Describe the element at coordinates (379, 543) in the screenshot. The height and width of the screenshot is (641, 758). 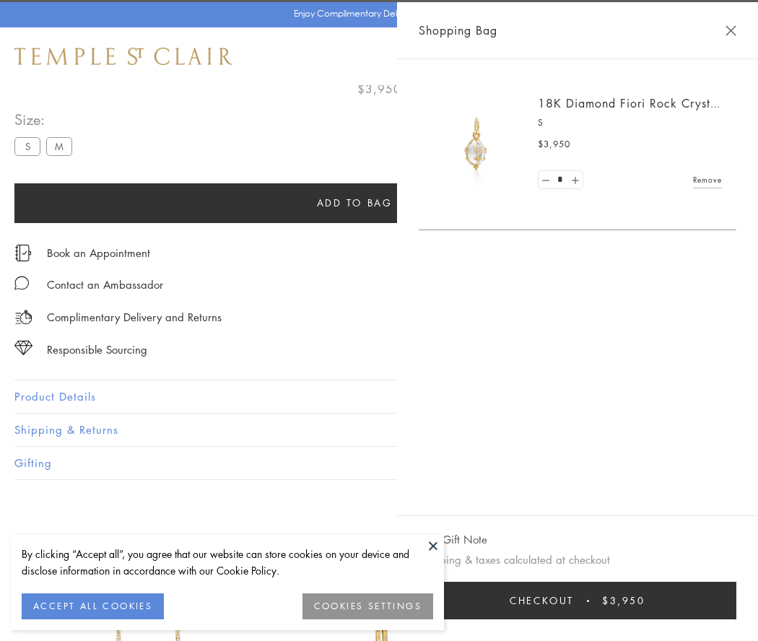
I see `h3: You May Also Like` at that location.